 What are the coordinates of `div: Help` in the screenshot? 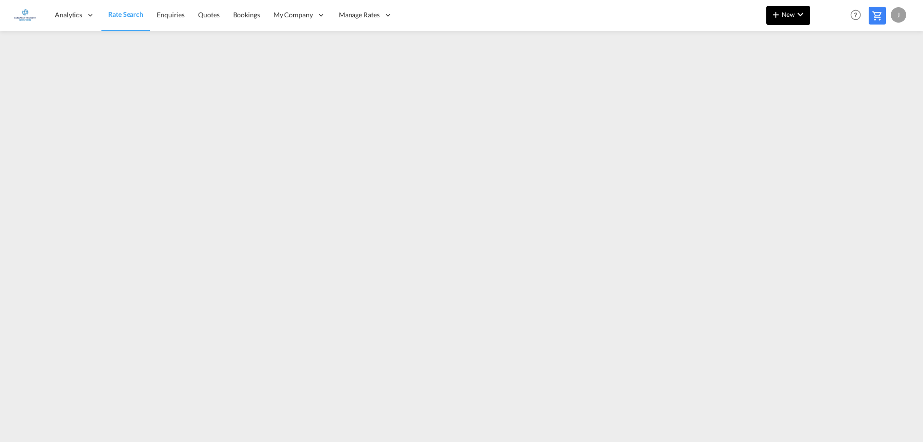 It's located at (858, 15).